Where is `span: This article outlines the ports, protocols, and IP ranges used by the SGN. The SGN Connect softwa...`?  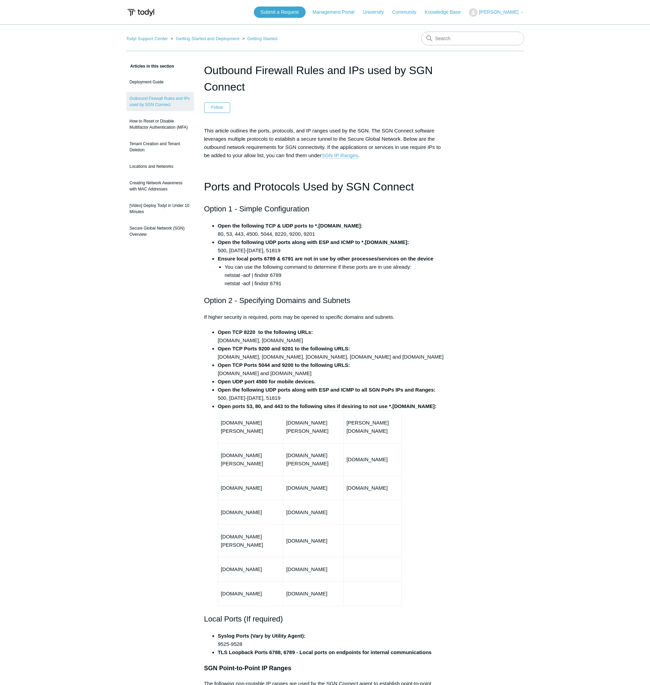 span: This article outlines the ports, protocols, and IP ranges used by the SGN. The SGN Connect softwa... is located at coordinates (322, 143).